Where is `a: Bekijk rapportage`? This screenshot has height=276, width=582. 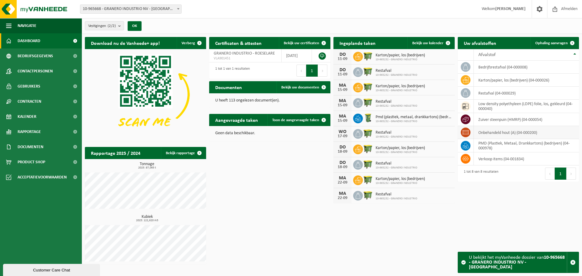
a: Bekijk rapportage is located at coordinates (183, 153).